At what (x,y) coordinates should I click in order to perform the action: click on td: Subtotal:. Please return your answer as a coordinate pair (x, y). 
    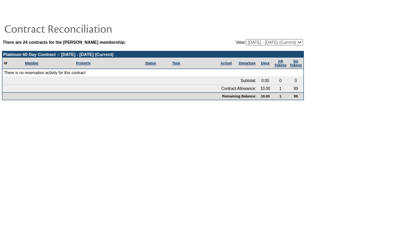
    Looking at the image, I should click on (130, 81).